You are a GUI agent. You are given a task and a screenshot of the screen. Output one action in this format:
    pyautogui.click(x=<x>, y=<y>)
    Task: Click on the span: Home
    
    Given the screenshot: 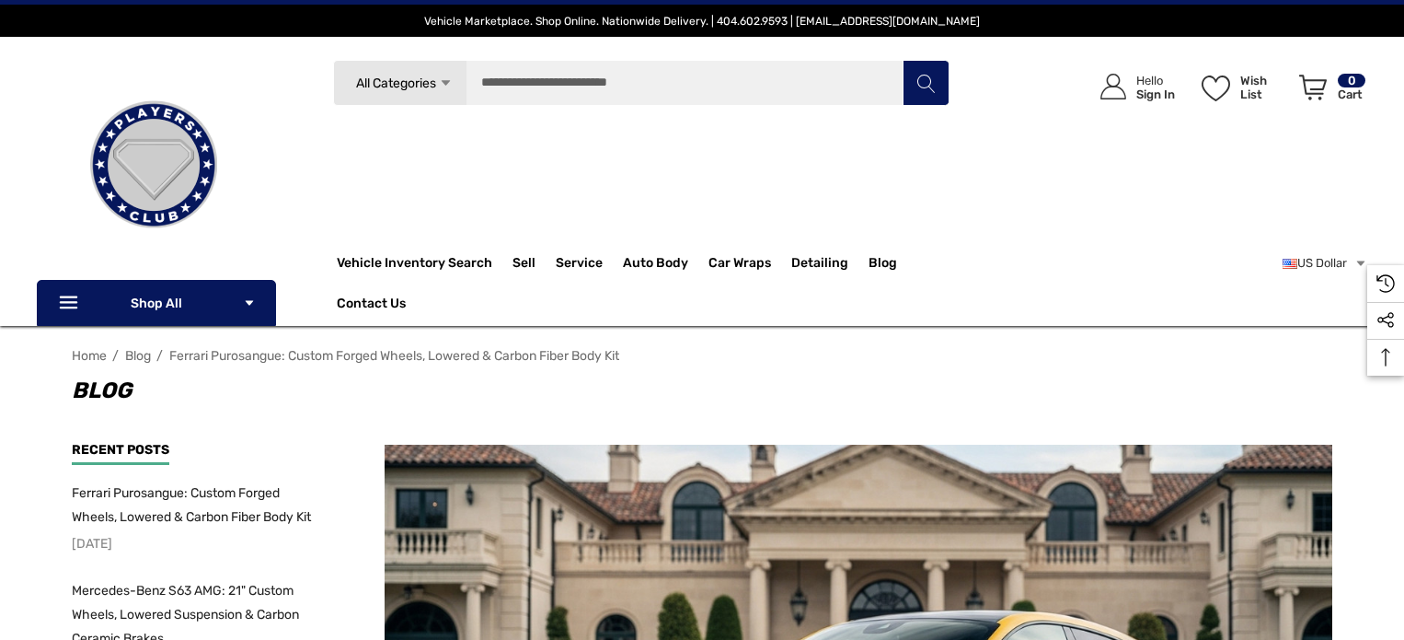 What is the action you would take?
    pyautogui.click(x=89, y=355)
    